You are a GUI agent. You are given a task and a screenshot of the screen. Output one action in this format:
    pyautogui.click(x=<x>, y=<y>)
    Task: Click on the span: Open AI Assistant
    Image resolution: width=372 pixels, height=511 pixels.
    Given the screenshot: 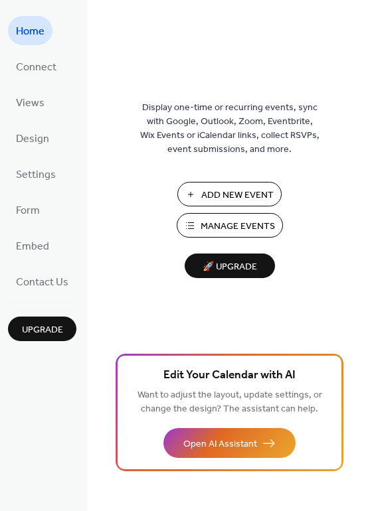 What is the action you would take?
    pyautogui.click(x=220, y=444)
    